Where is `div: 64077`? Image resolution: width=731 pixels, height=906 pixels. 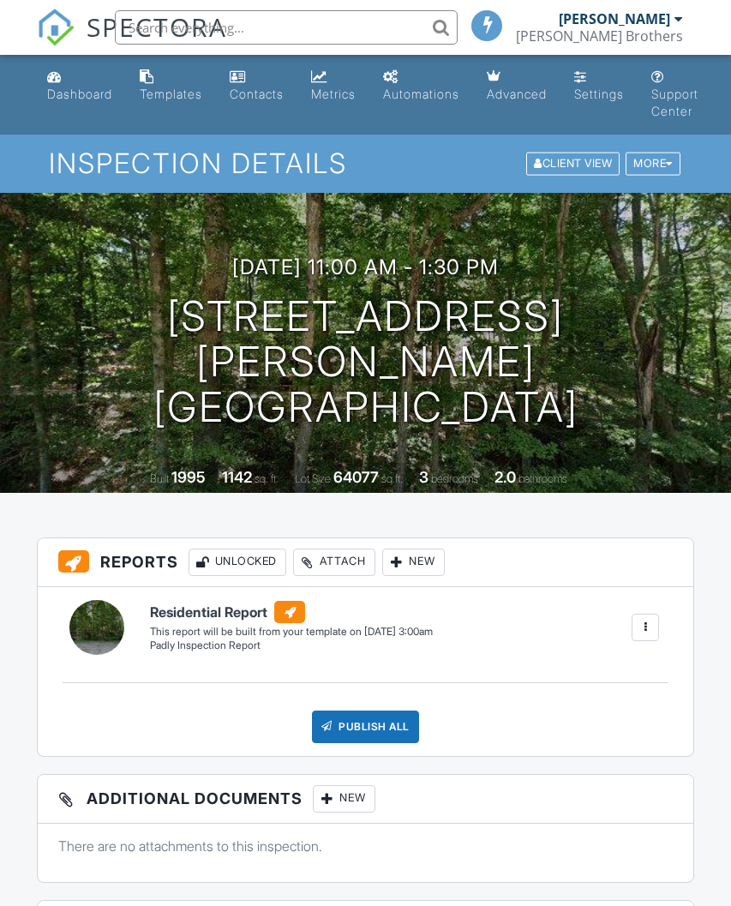 div: 64077 is located at coordinates (356, 476).